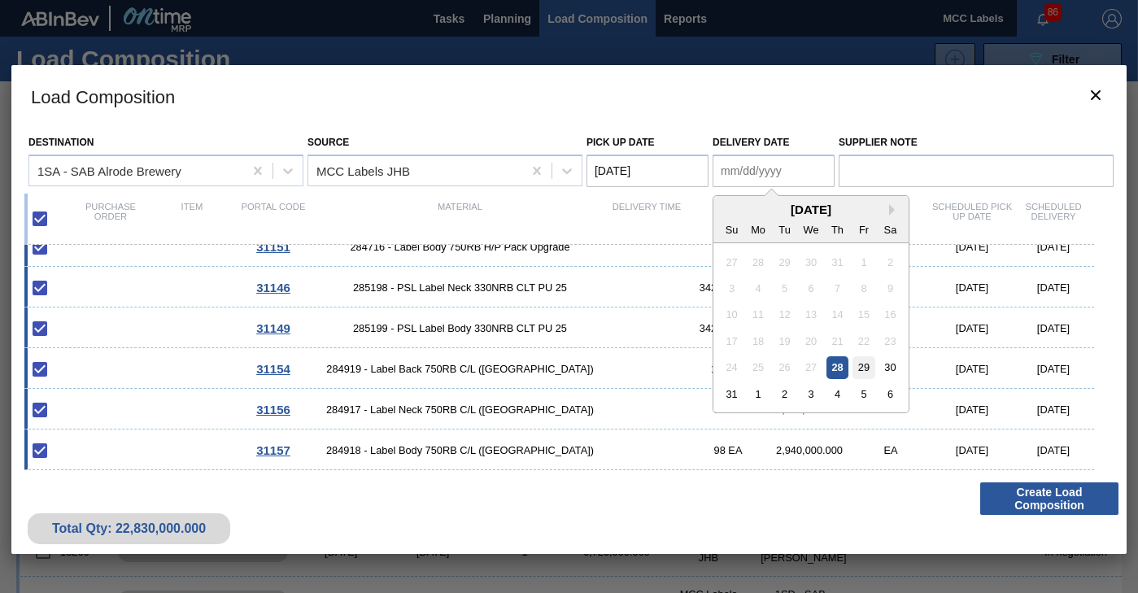 This screenshot has width=1138, height=593. I want to click on div: Choose Thursday, August 28th, 2025, so click(837, 367).